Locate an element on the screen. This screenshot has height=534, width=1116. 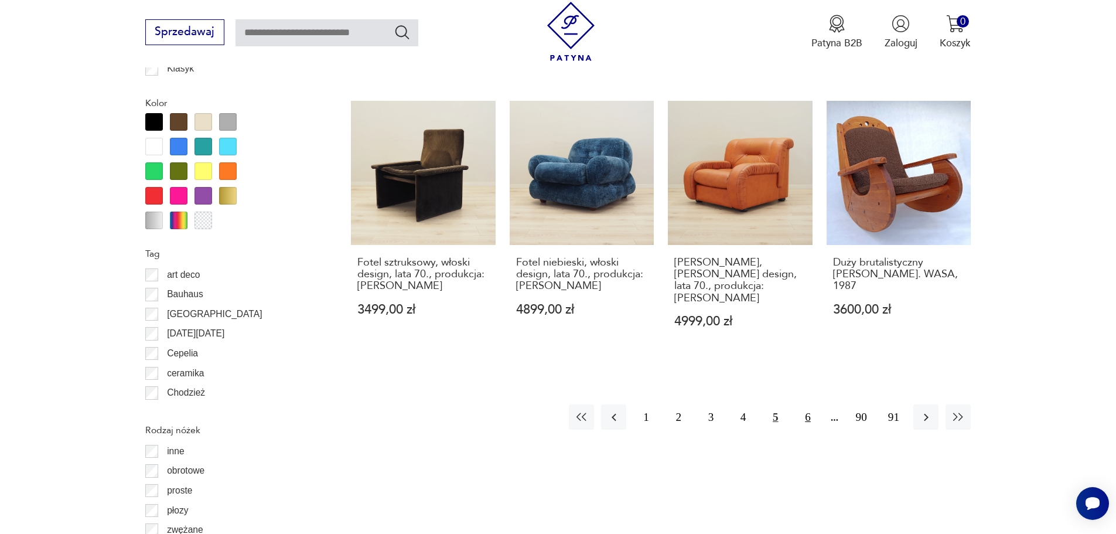
button: Patyna B2B is located at coordinates (836, 32).